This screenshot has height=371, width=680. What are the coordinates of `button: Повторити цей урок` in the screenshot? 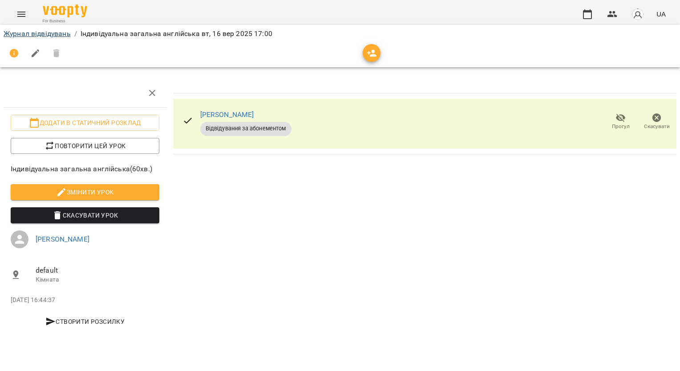 It's located at (85, 146).